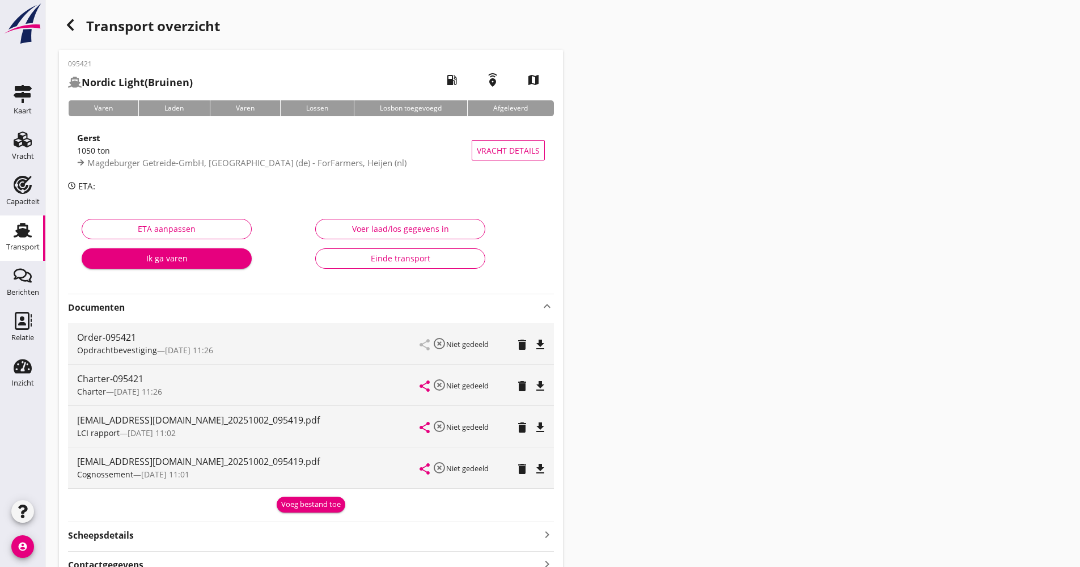 The width and height of the screenshot is (1080, 567). I want to click on button: Voer laad/los gegevens in, so click(400, 229).